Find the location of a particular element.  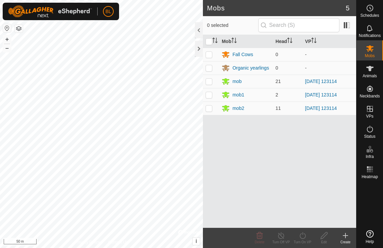

span: 5 is located at coordinates (348, 8).